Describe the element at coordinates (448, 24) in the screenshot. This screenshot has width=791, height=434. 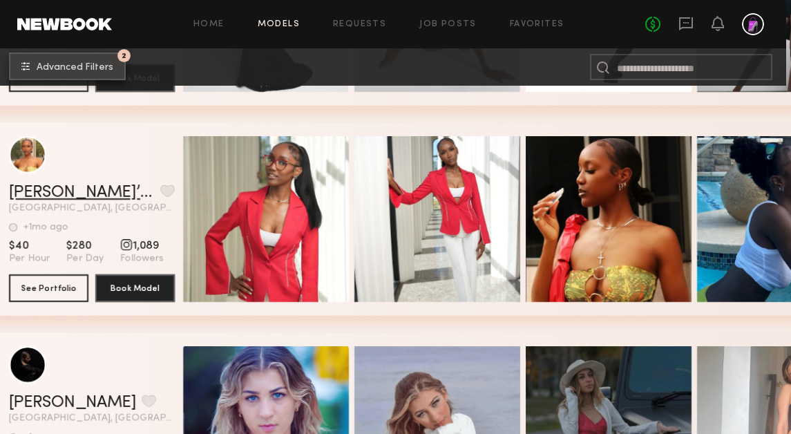
I see `a: Job Posts` at that location.